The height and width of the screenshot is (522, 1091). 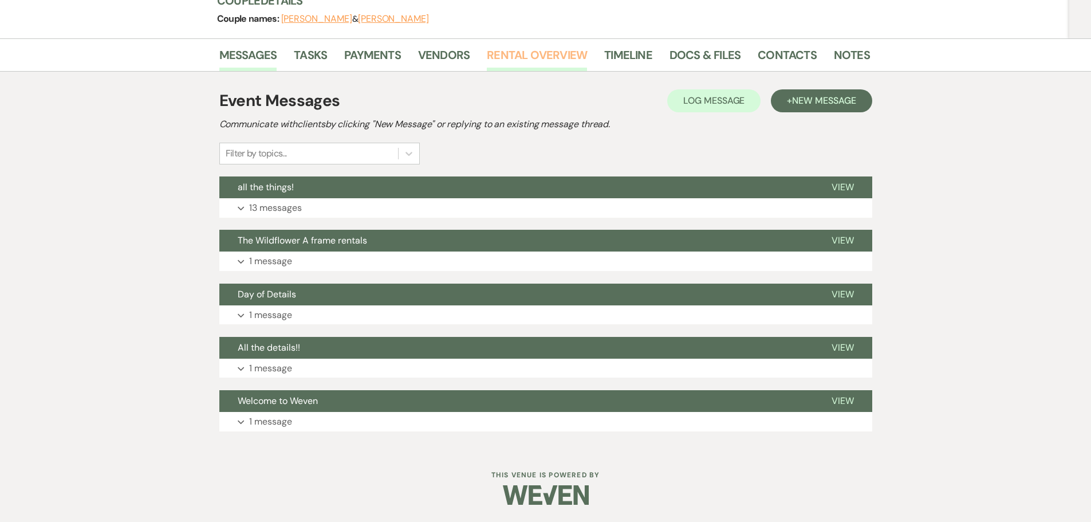 What do you see at coordinates (302, 240) in the screenshot?
I see `span: The Wildflower A frame rentals` at bounding box center [302, 240].